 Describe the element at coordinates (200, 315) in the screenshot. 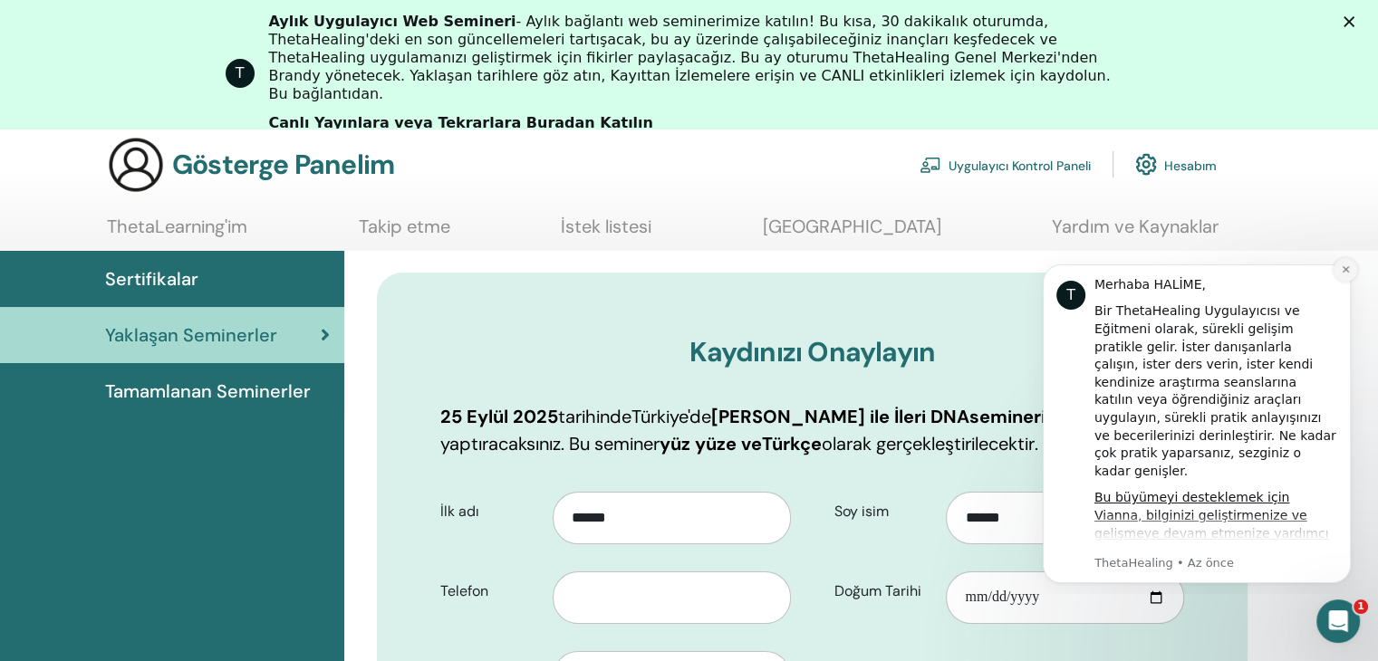

I see `p: ThetaHealing'den Az önce gönderilen mesaj` at that location.